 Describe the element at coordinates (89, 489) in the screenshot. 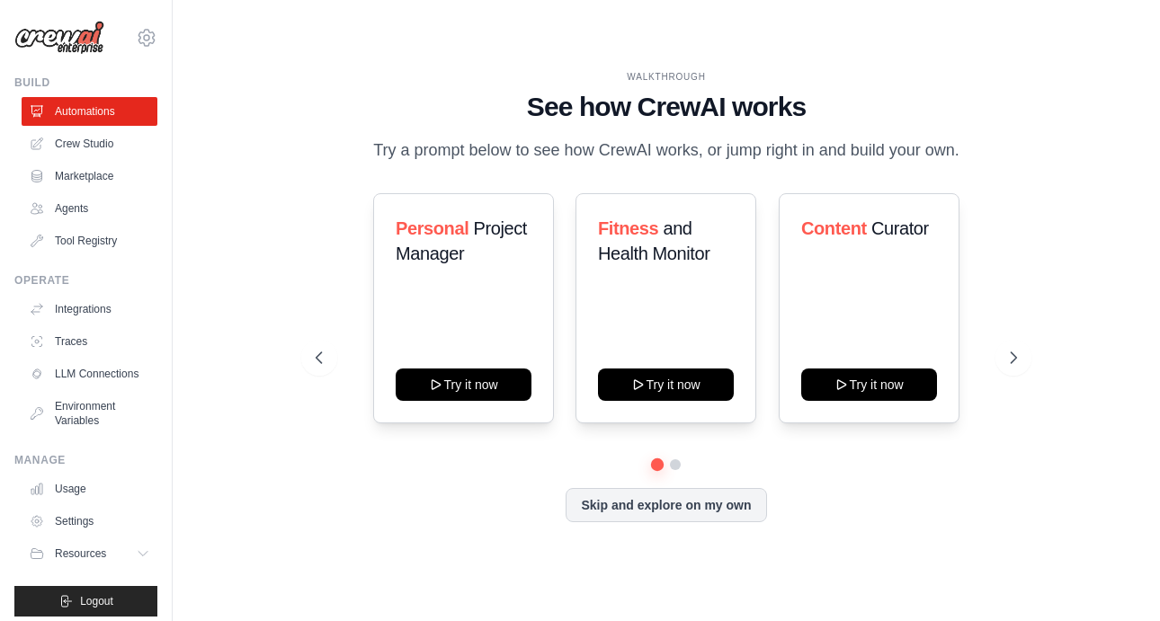

I see `a: Usage` at that location.